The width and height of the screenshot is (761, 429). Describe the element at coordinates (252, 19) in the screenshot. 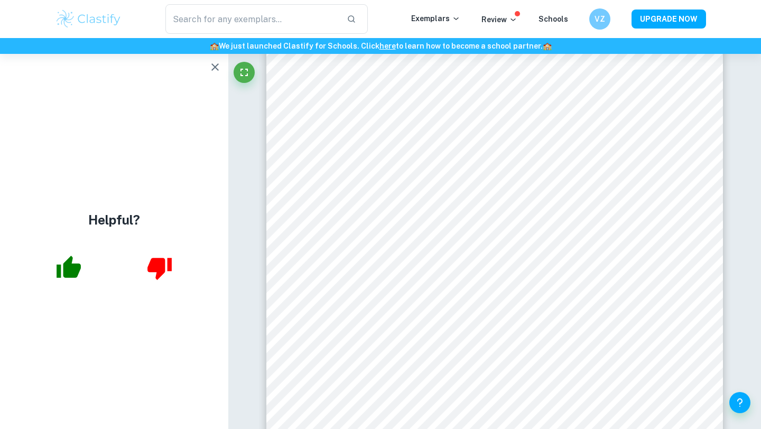

I see `input: Search for any exemplars...` at that location.